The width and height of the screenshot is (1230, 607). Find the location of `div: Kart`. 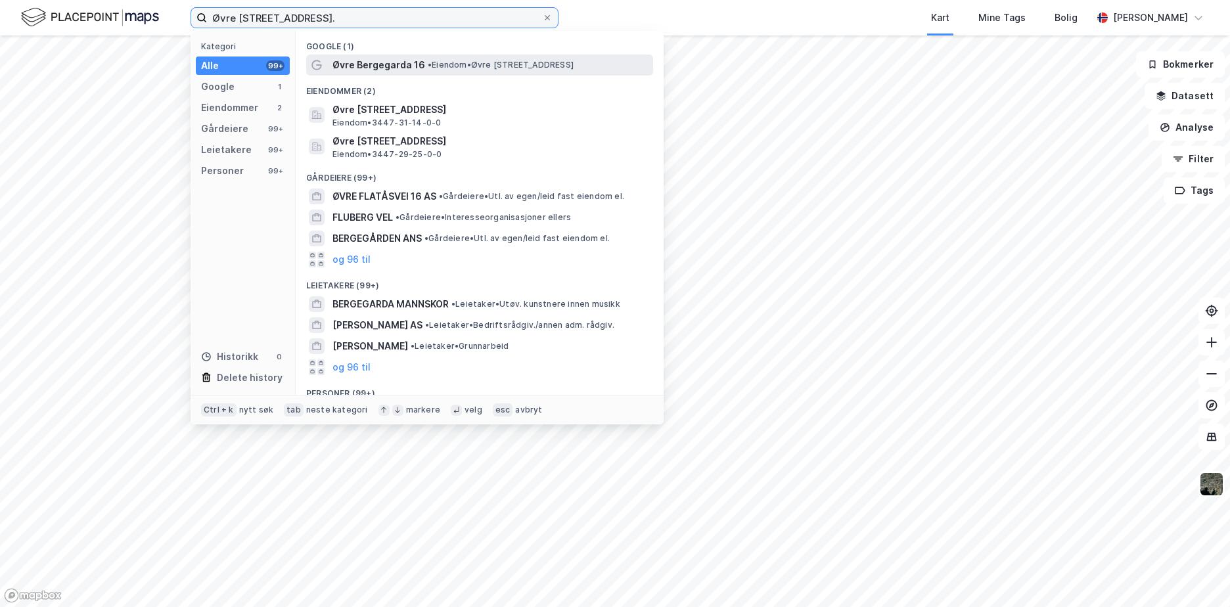

div: Kart is located at coordinates (940, 18).